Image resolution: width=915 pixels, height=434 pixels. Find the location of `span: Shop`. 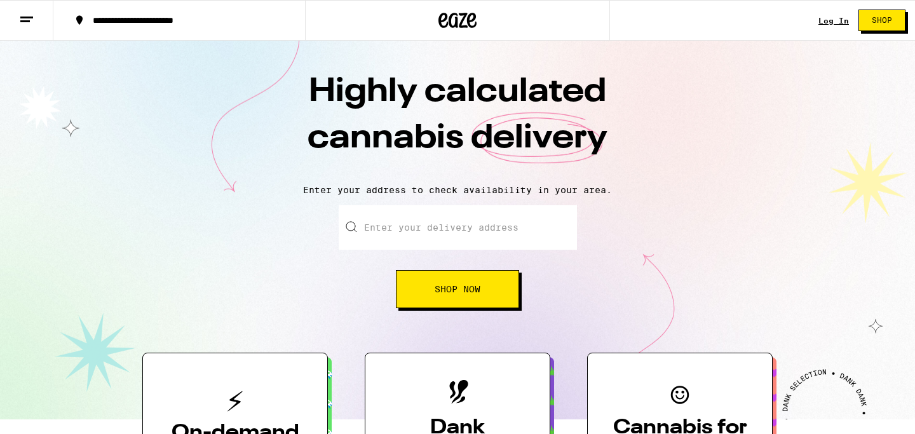

span: Shop is located at coordinates (882, 20).